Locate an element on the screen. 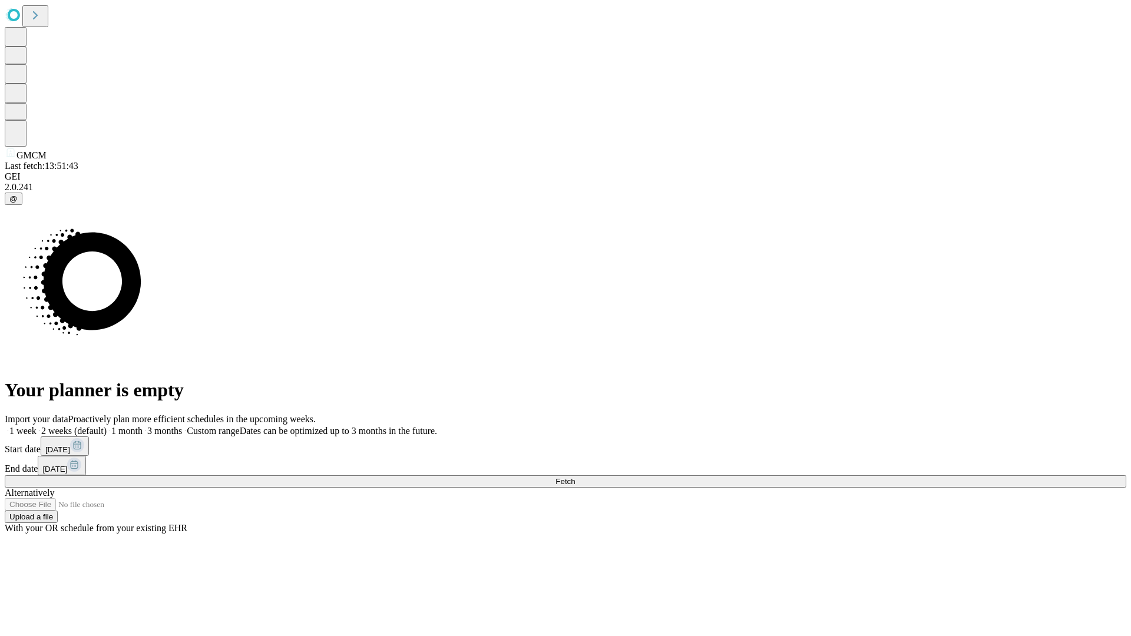 This screenshot has width=1131, height=636. div: 2.0.241 is located at coordinates (565, 187).